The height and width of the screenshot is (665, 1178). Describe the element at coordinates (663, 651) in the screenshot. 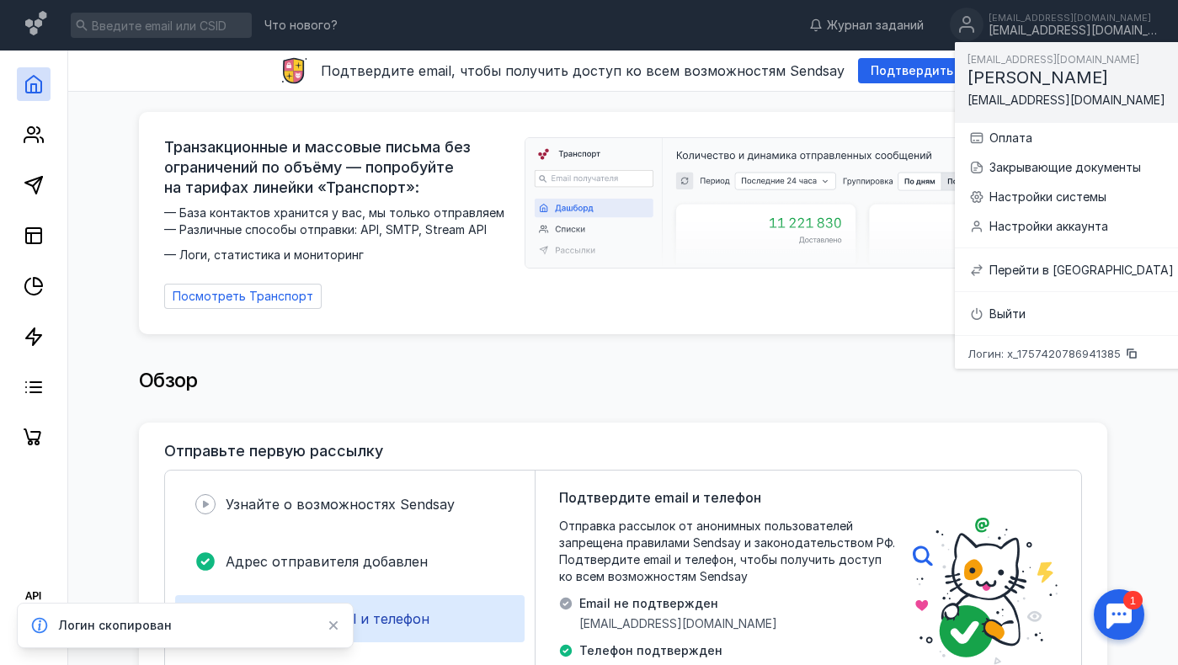

I see `span: Телефон подтвержден` at that location.